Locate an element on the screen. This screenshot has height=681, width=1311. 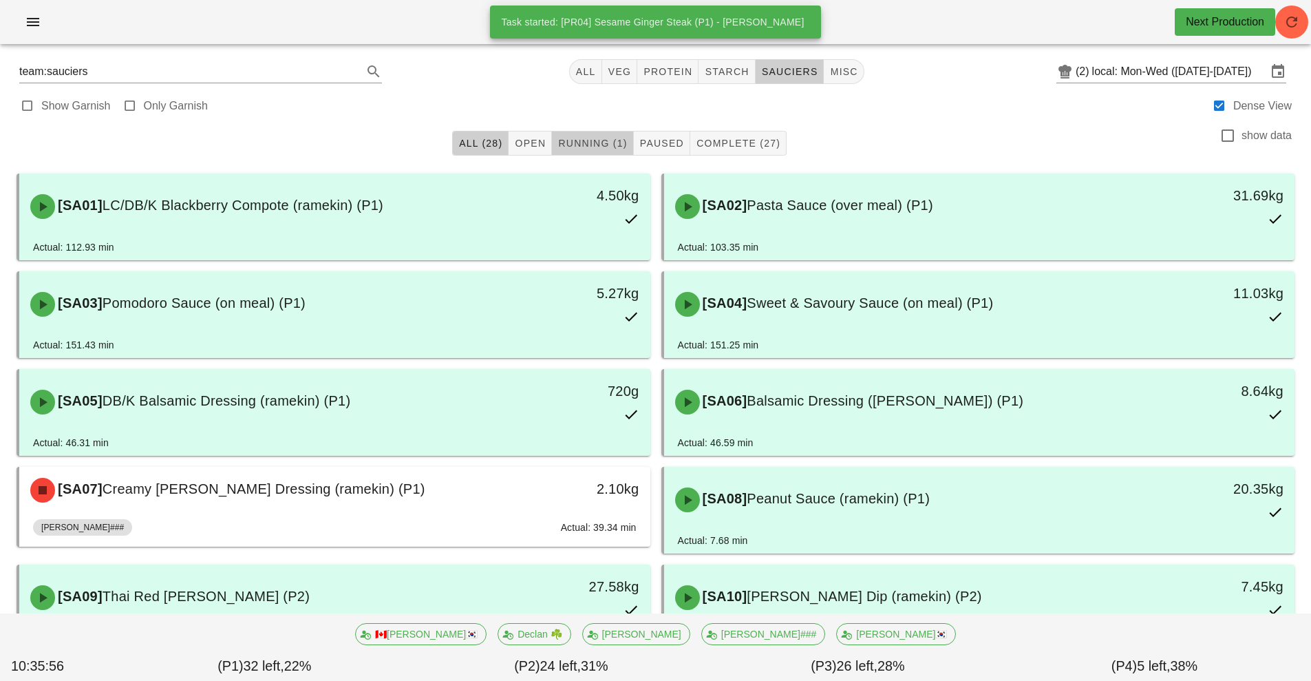
span: Running (1) is located at coordinates (592, 143).